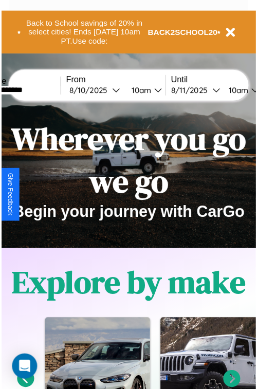  What do you see at coordinates (177, 31) in the screenshot?
I see `b: BACK2SCHOOL20` at bounding box center [177, 31].